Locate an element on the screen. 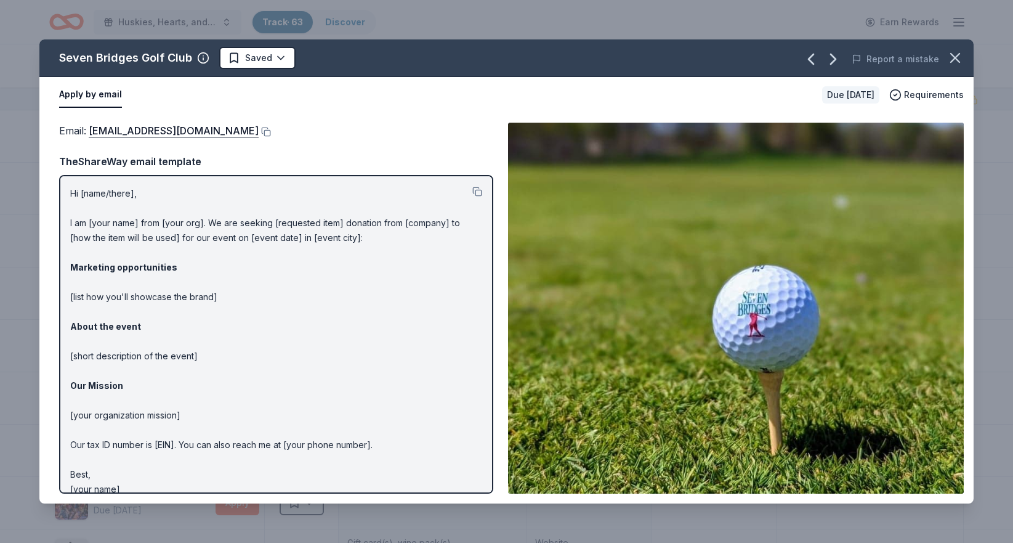 The width and height of the screenshot is (1013, 543). span: Email : is located at coordinates (159, 131).